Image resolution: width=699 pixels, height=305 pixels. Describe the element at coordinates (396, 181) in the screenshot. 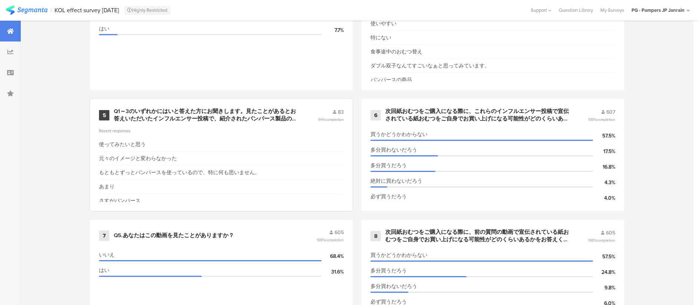

I see `span: 絶対に買わないだろう` at that location.